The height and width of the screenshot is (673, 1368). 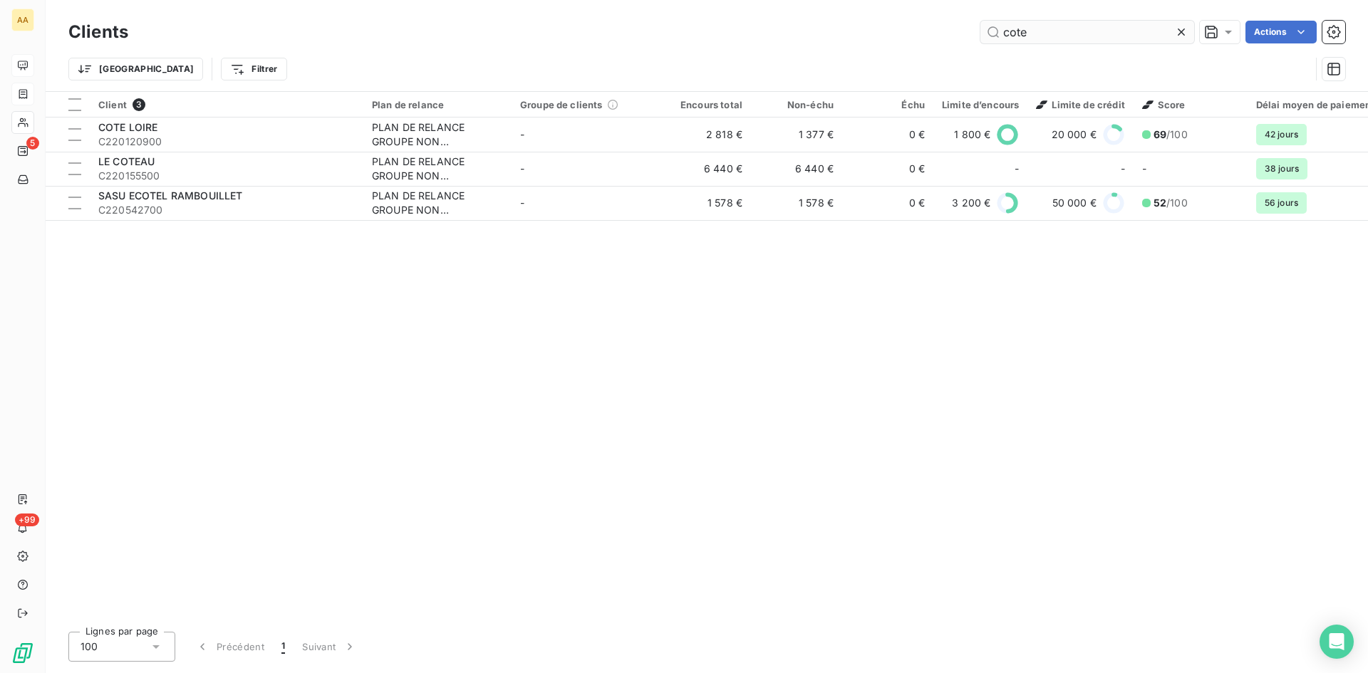 What do you see at coordinates (1163, 105) in the screenshot?
I see `span: Score` at bounding box center [1163, 105].